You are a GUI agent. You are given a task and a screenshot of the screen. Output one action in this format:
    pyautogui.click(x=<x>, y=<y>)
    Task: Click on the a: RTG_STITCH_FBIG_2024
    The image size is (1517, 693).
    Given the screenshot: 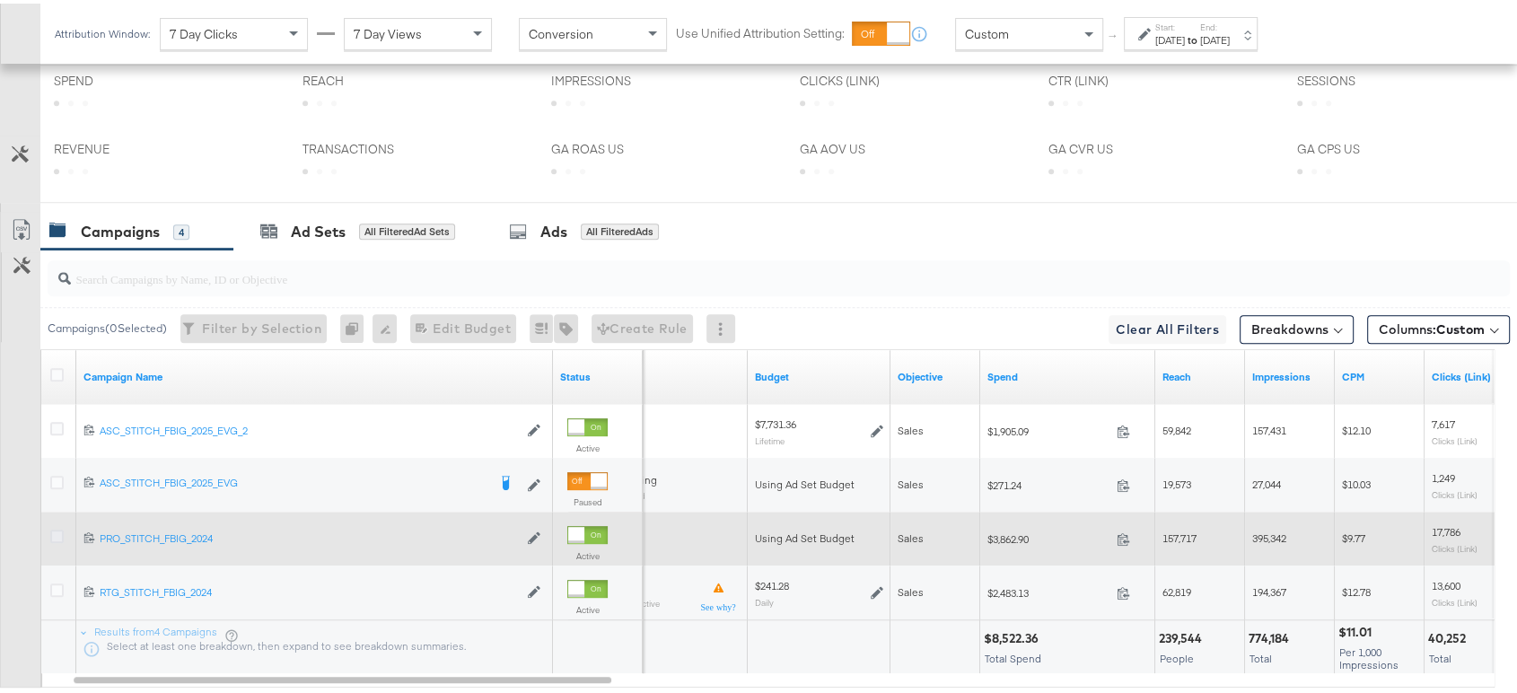 What is the action you would take?
    pyautogui.click(x=309, y=589)
    